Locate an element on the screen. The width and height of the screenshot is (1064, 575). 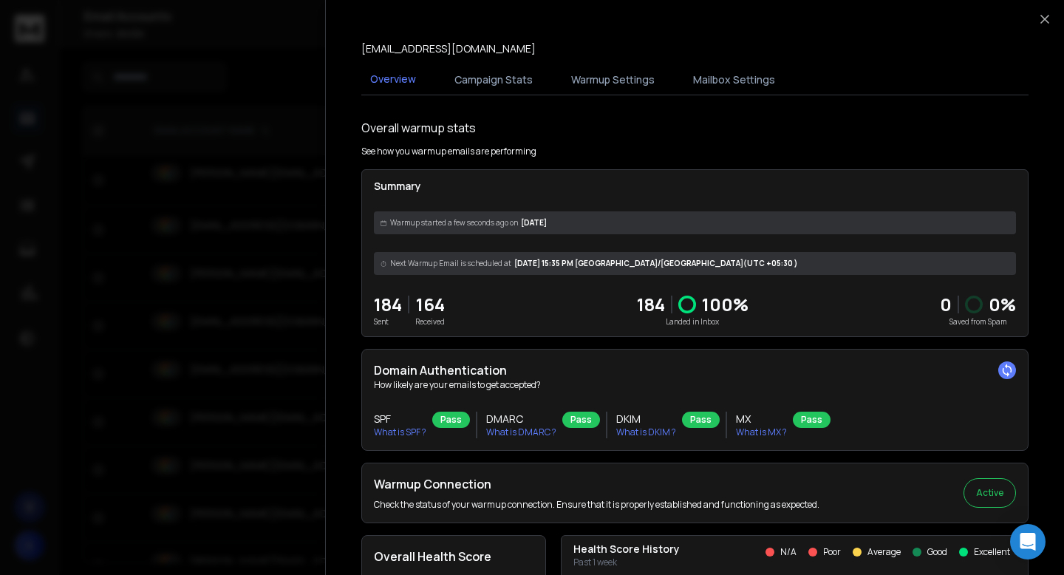
p: Past 1 week is located at coordinates (626, 562).